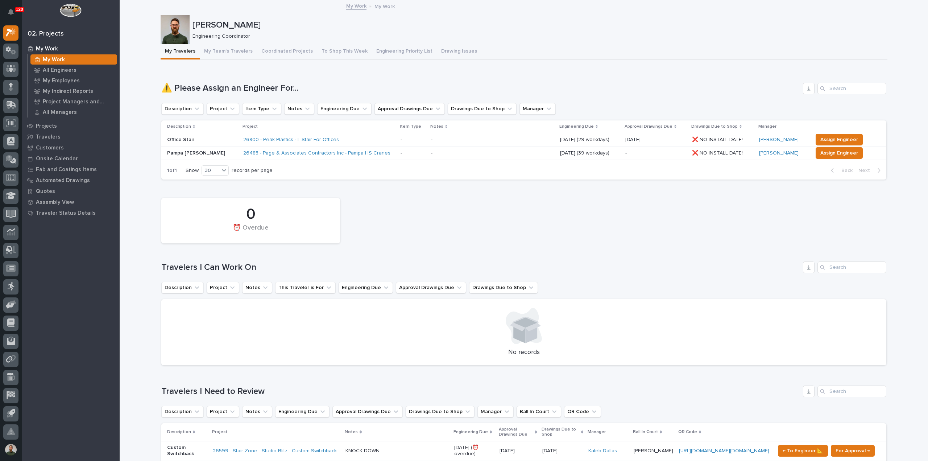 The height and width of the screenshot is (461, 928). What do you see at coordinates (60, 112) in the screenshot?
I see `p: All Managers` at bounding box center [60, 112].